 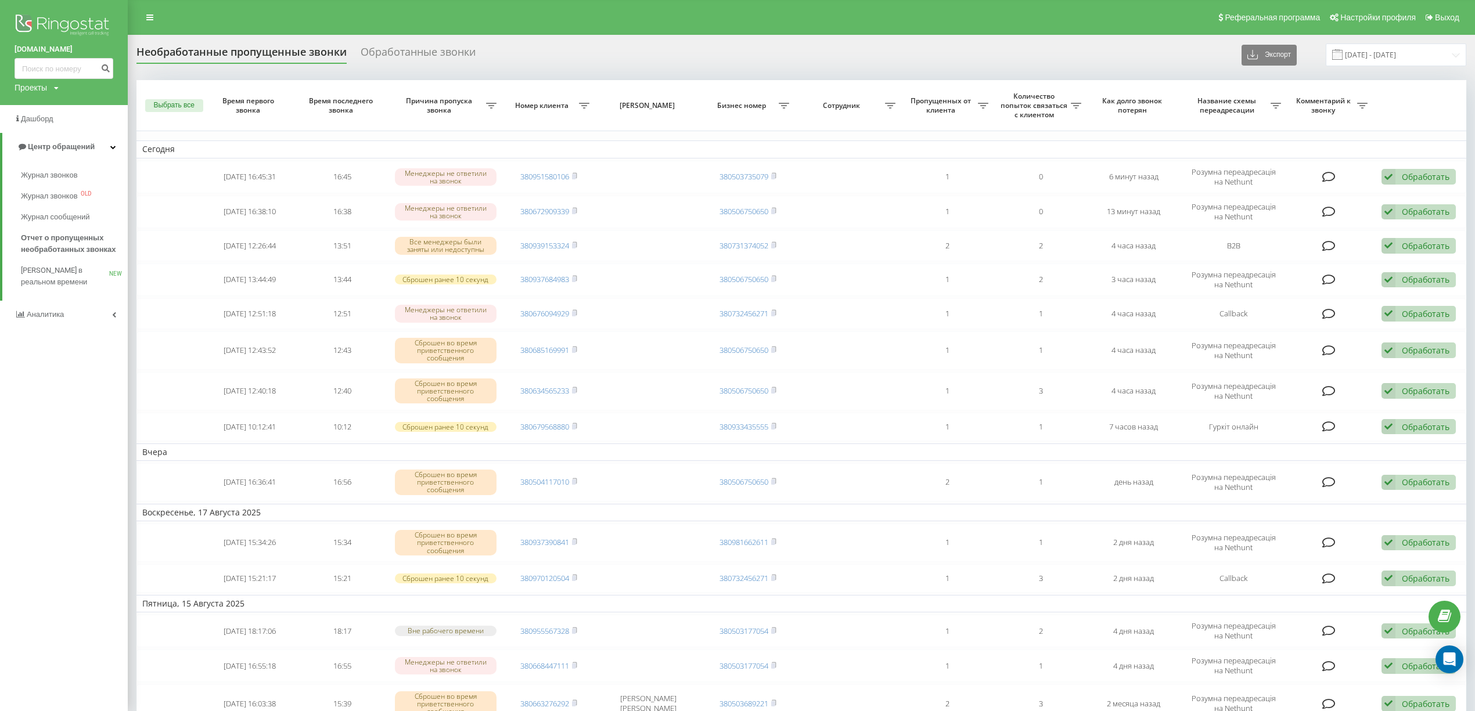 What do you see at coordinates (744, 578) in the screenshot?
I see `a: 380732456271` at bounding box center [744, 578].